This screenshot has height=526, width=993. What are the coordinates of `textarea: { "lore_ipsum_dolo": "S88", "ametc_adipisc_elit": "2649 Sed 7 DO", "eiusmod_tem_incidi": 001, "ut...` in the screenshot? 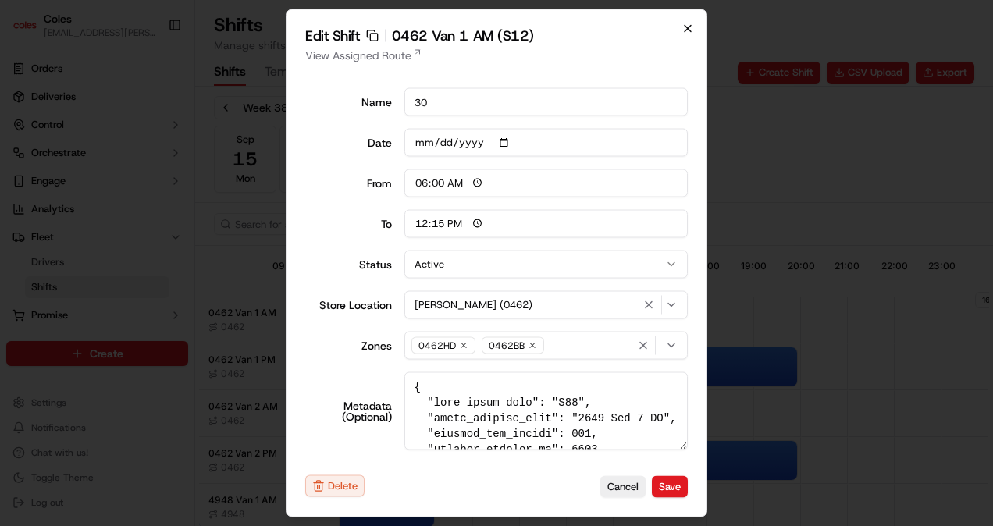 It's located at (546, 411).